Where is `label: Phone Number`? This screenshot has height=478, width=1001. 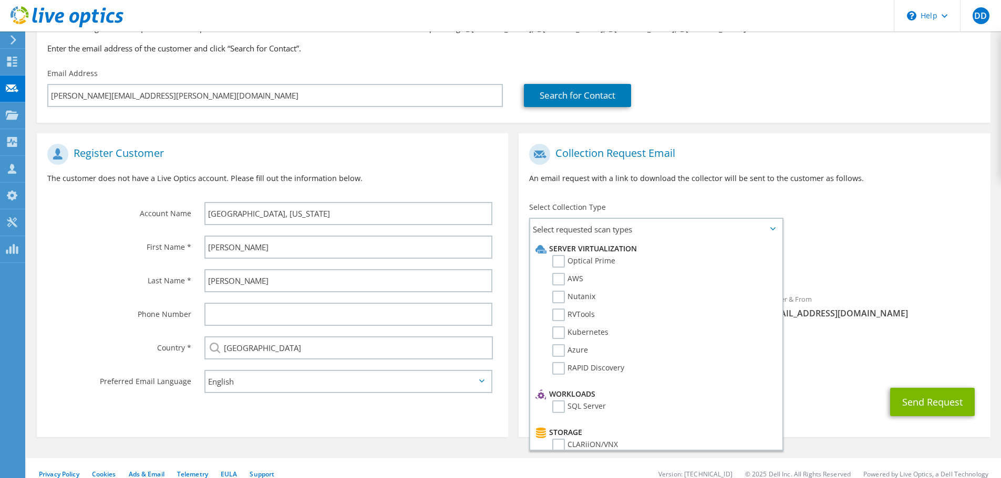 label: Phone Number is located at coordinates (119, 311).